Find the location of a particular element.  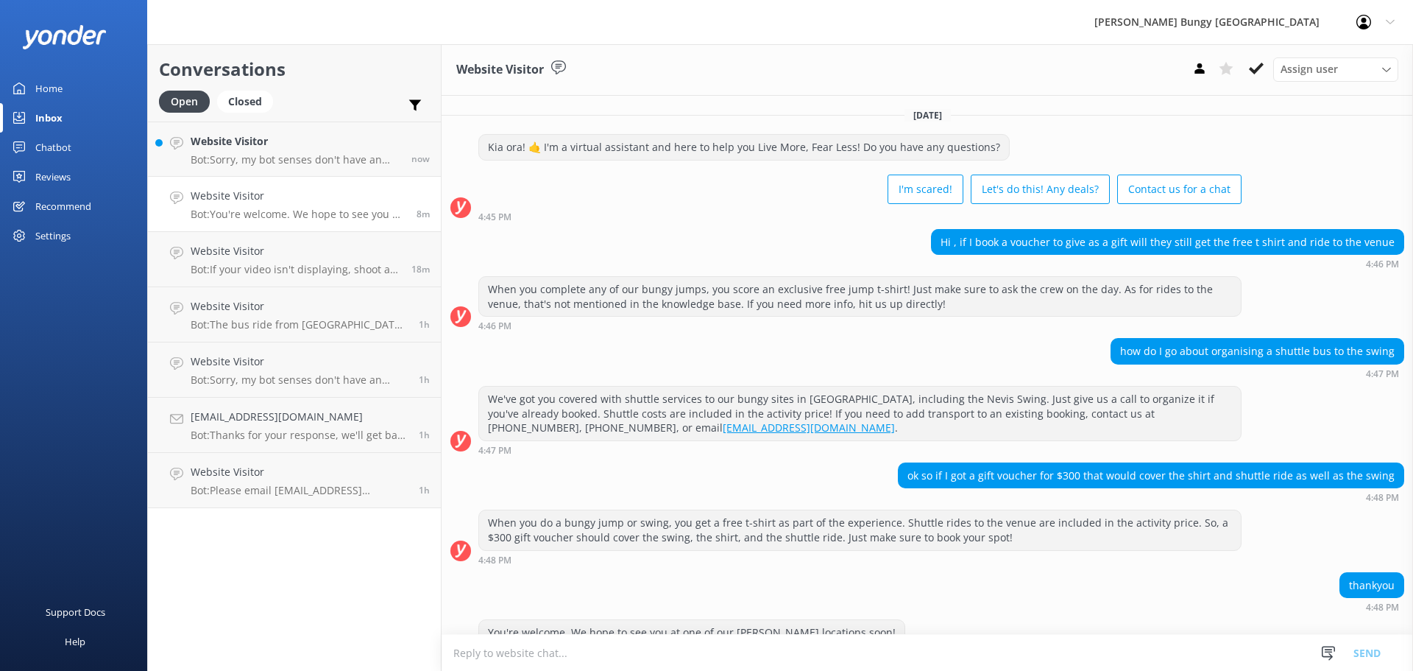

div: thankyou is located at coordinates (1372, 585).